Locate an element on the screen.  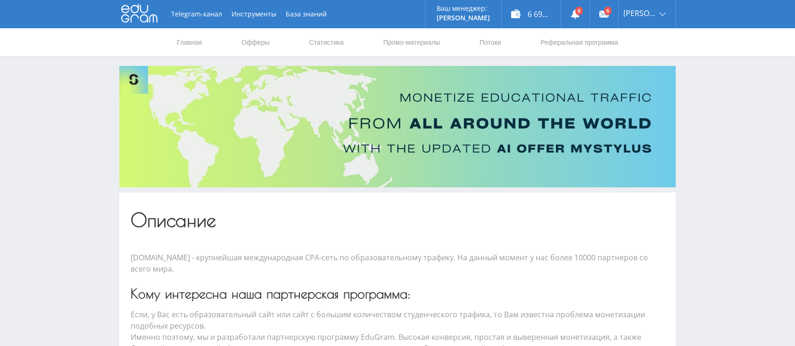
a: Офферы is located at coordinates (255, 42).